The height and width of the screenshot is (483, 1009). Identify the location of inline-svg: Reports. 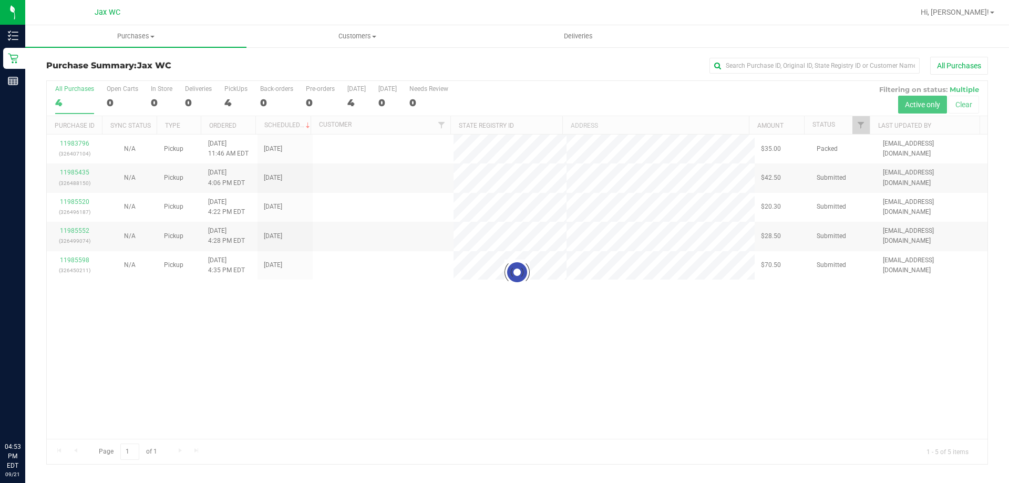
(13, 81).